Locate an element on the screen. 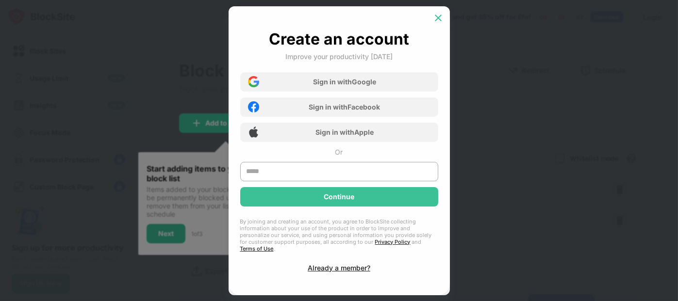 This screenshot has height=301, width=678. div: Continue is located at coordinates (339, 197).